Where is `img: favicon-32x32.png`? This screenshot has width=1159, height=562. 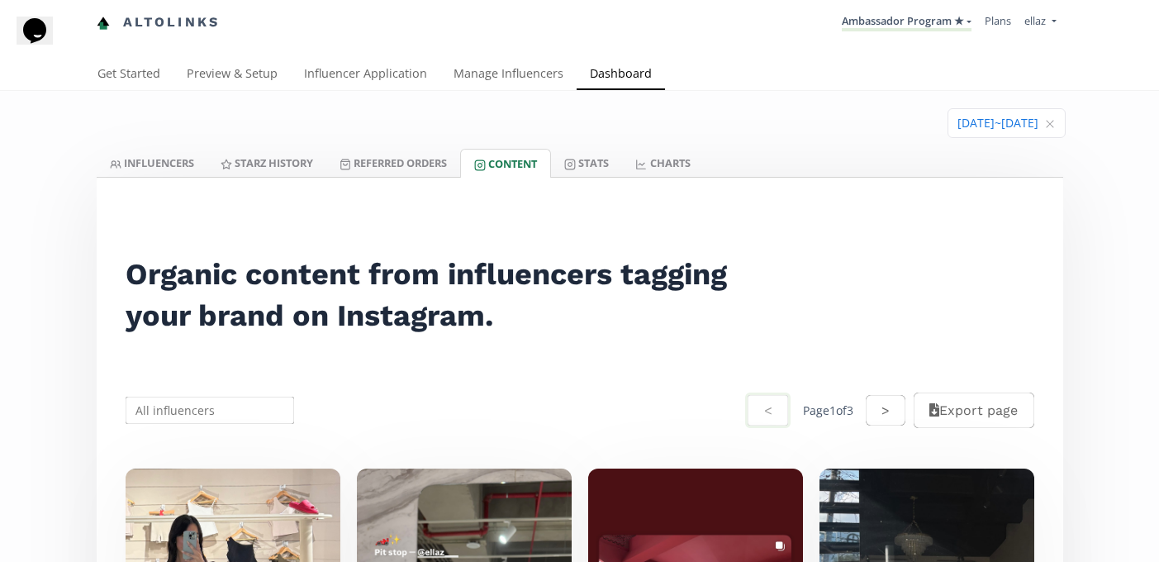
img: favicon-32x32.png is located at coordinates (103, 23).